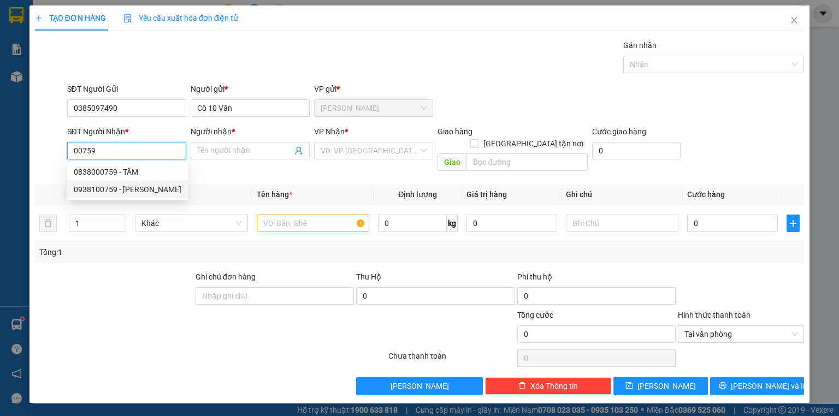 The height and width of the screenshot is (416, 839). What do you see at coordinates (640, 45) in the screenshot?
I see `label: Gán nhãn` at bounding box center [640, 45].